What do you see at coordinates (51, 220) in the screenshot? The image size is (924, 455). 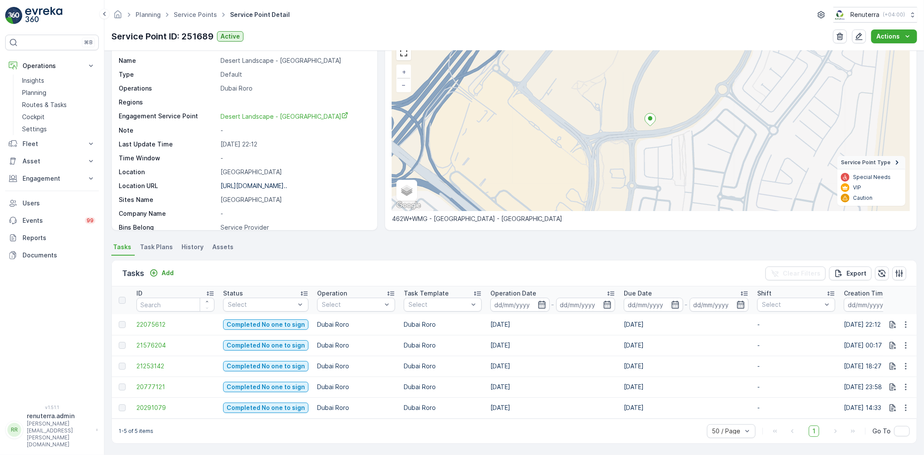 I see `p: Events` at bounding box center [51, 220].